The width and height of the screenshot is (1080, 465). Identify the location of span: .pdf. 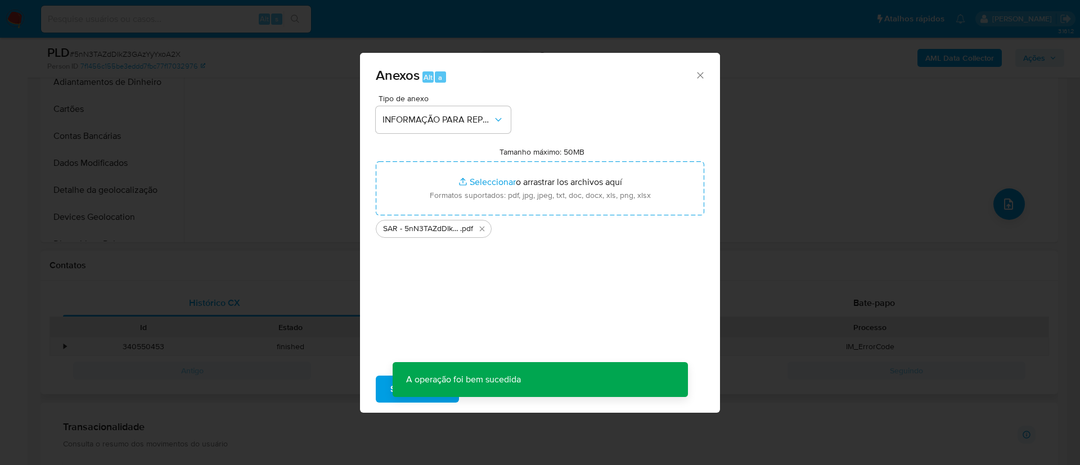
(466, 229).